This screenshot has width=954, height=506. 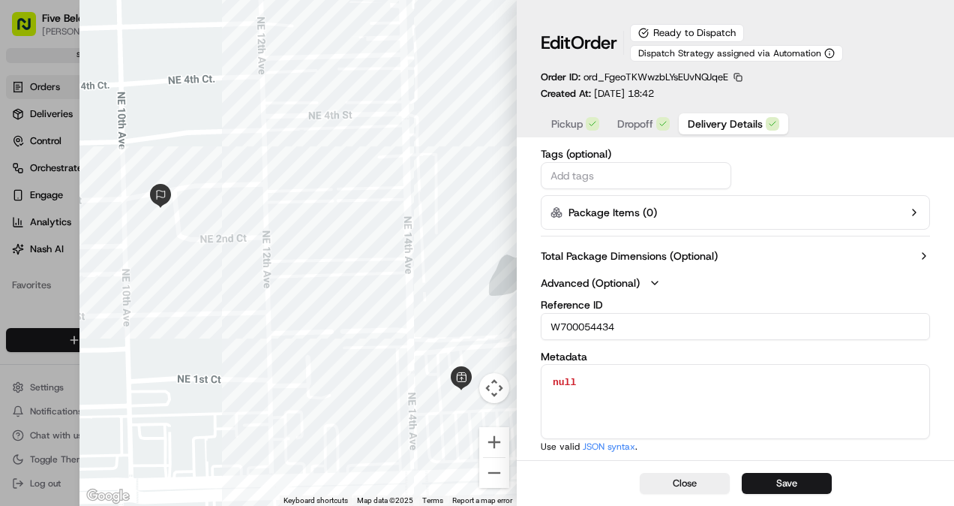 I want to click on label: Total Package Dimensions (Optional), so click(x=629, y=256).